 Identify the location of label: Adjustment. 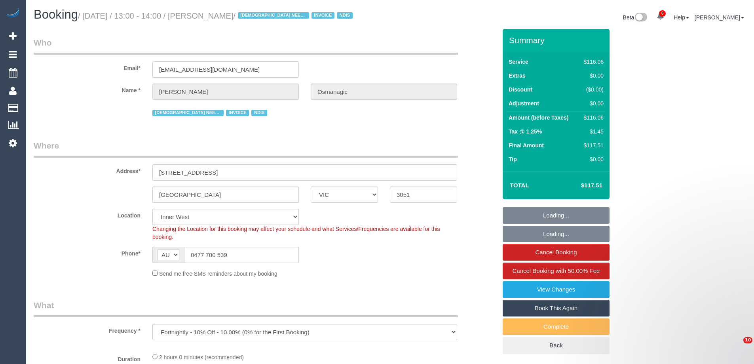
(524, 103).